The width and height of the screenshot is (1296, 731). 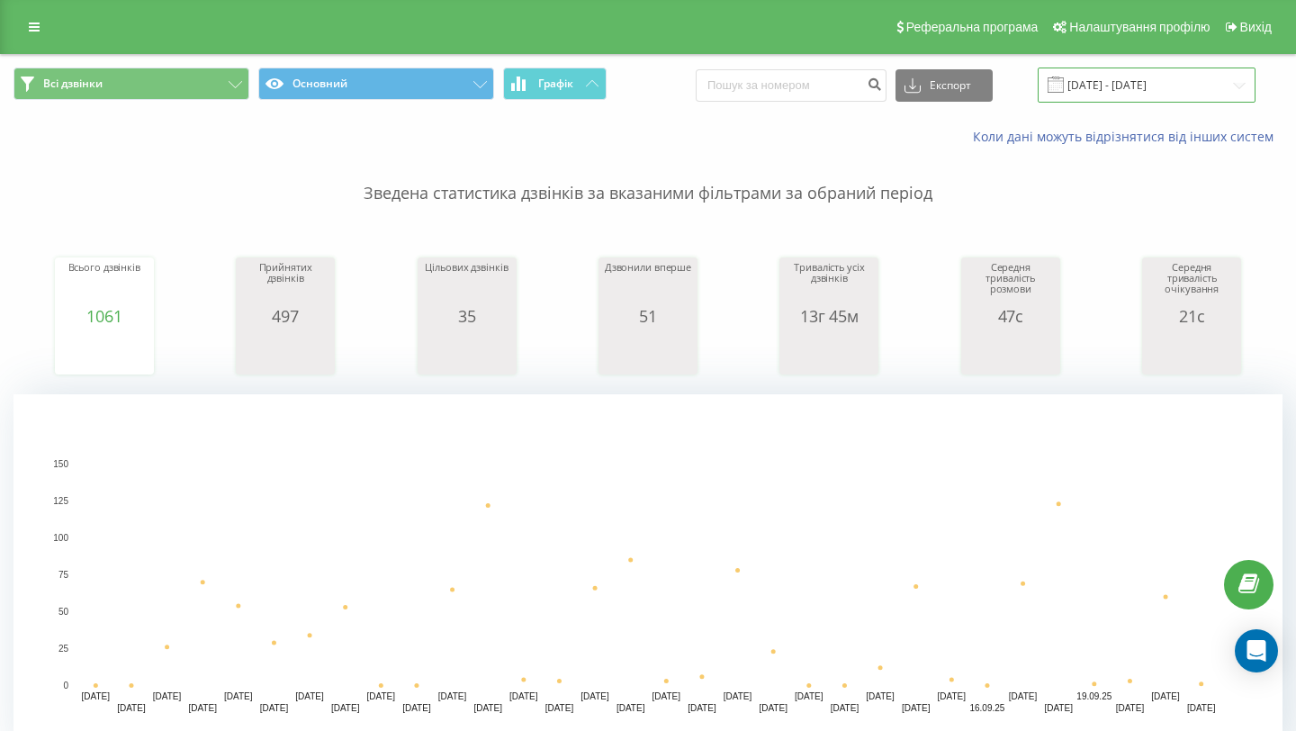 I want to click on div: 13г 45м, so click(x=829, y=316).